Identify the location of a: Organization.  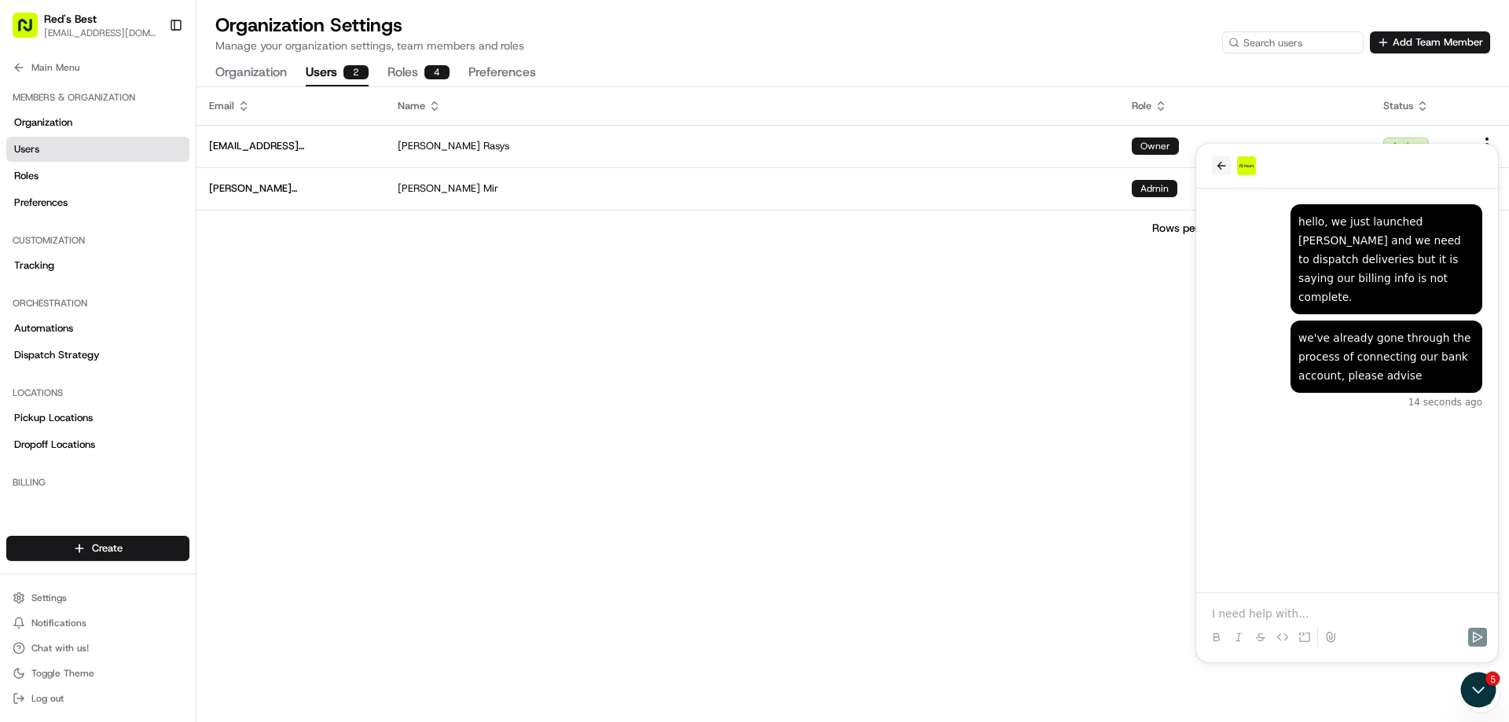
(97, 123).